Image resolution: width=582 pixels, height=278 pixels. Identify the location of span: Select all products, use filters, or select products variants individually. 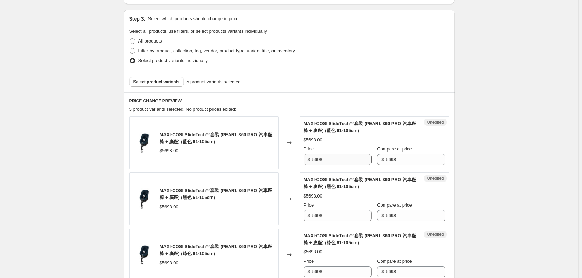
(198, 31).